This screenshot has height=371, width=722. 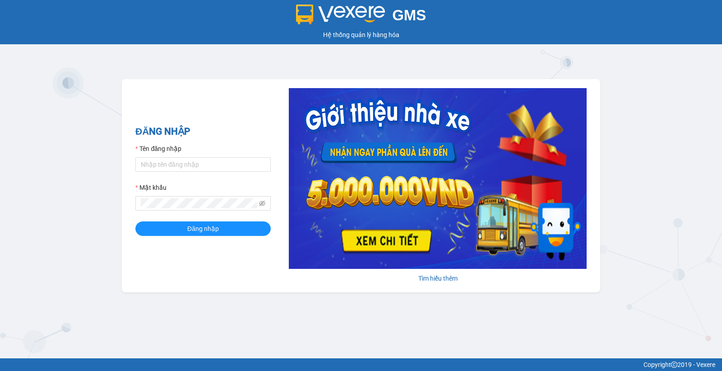 What do you see at coordinates (675, 364) in the screenshot?
I see `span: copyright` at bounding box center [675, 364].